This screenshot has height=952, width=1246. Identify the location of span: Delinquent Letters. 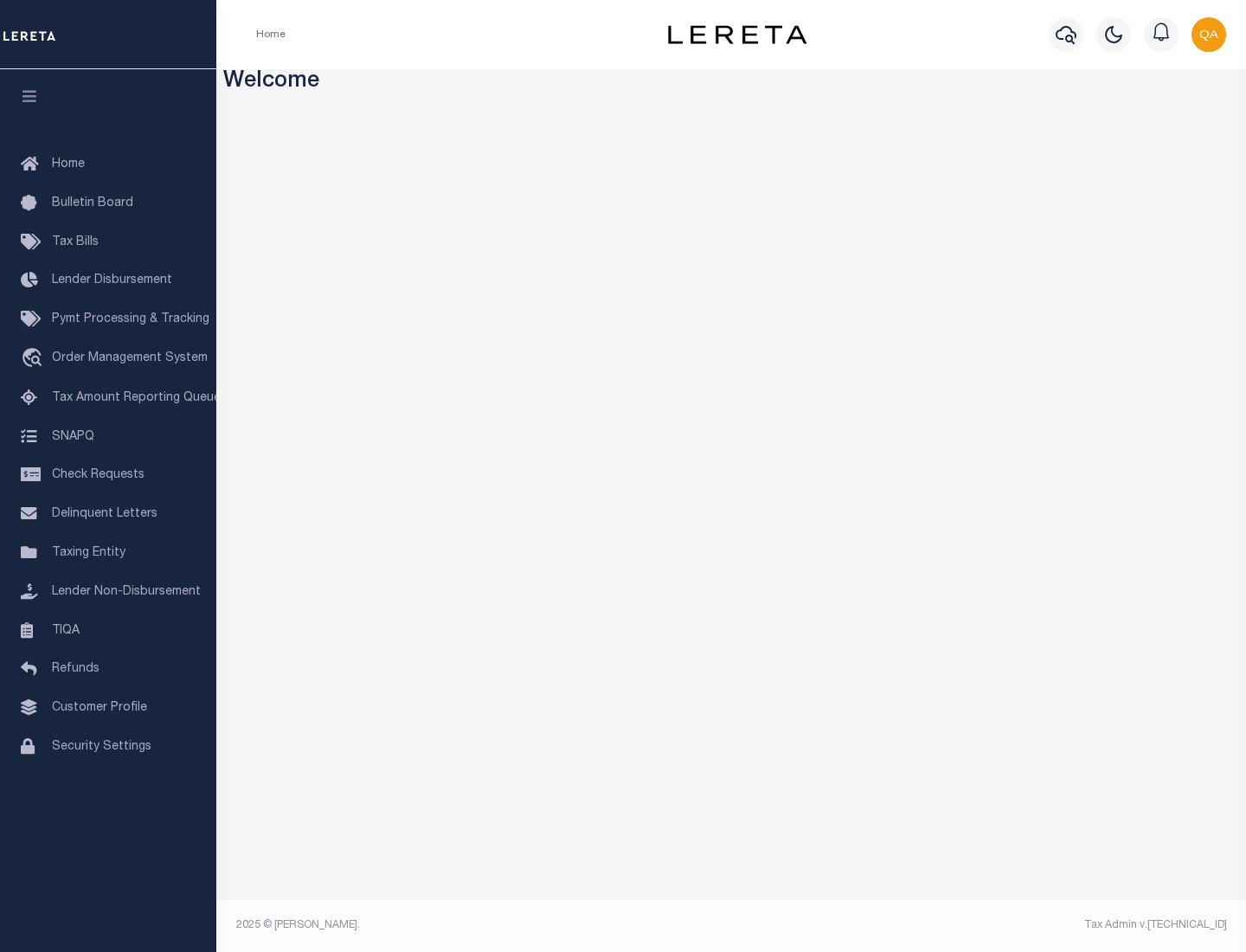
(105, 514).